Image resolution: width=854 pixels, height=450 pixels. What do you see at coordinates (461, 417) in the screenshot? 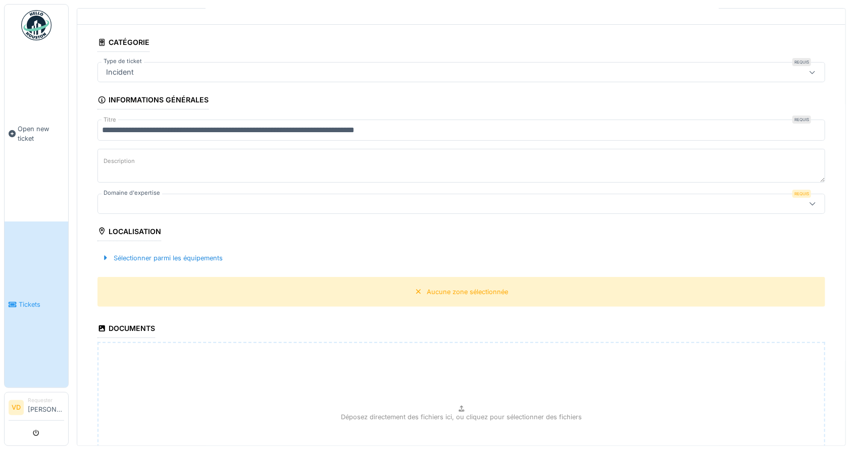
I see `p: Déposez directement des fichiers ici, ou cliquez pour sélectionner des fichiers` at bounding box center [461, 417].